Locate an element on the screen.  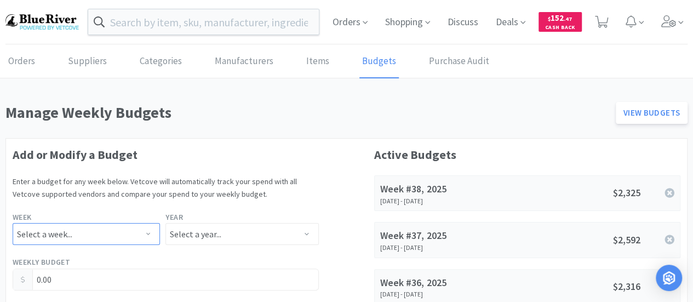
label: Weekly Budget is located at coordinates (41, 262).